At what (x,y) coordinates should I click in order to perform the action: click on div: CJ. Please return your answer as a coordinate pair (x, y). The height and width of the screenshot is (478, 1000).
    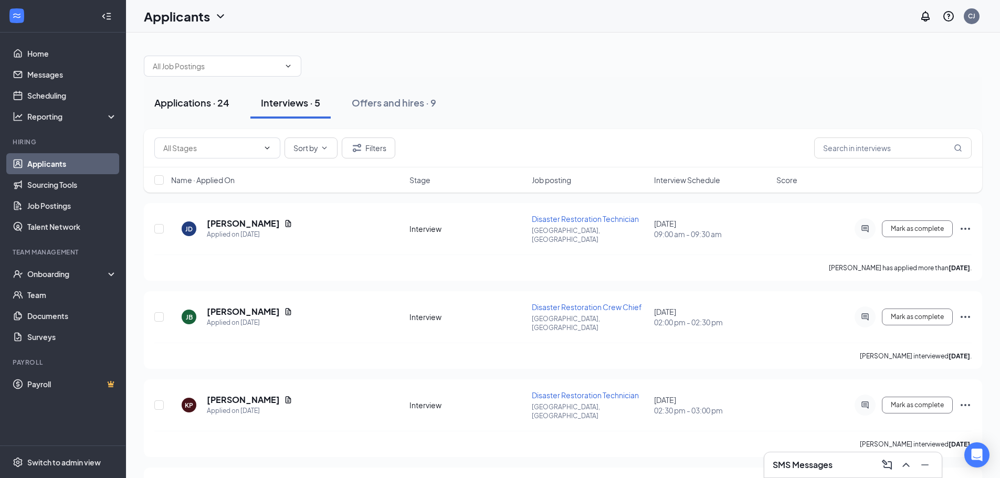
    Looking at the image, I should click on (972, 16).